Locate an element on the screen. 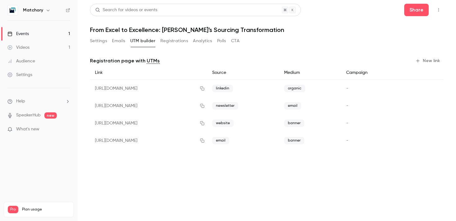 The image size is (456, 221). button: Share is located at coordinates (416, 10).